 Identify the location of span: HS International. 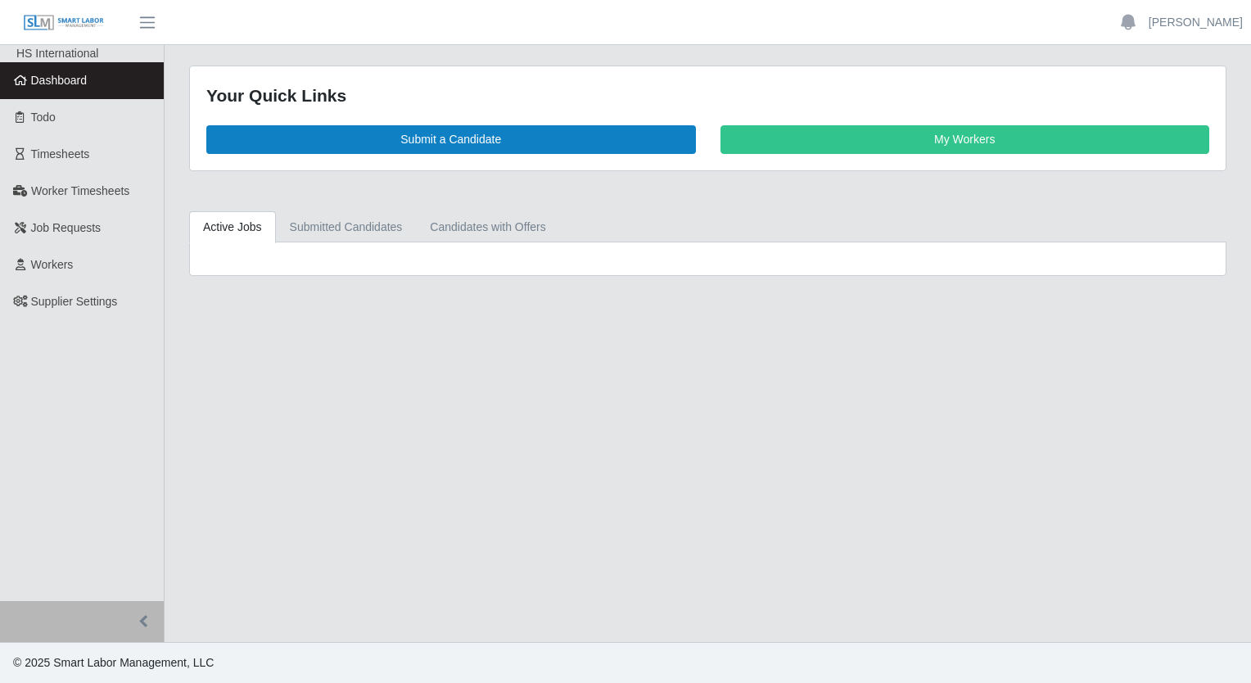
(57, 53).